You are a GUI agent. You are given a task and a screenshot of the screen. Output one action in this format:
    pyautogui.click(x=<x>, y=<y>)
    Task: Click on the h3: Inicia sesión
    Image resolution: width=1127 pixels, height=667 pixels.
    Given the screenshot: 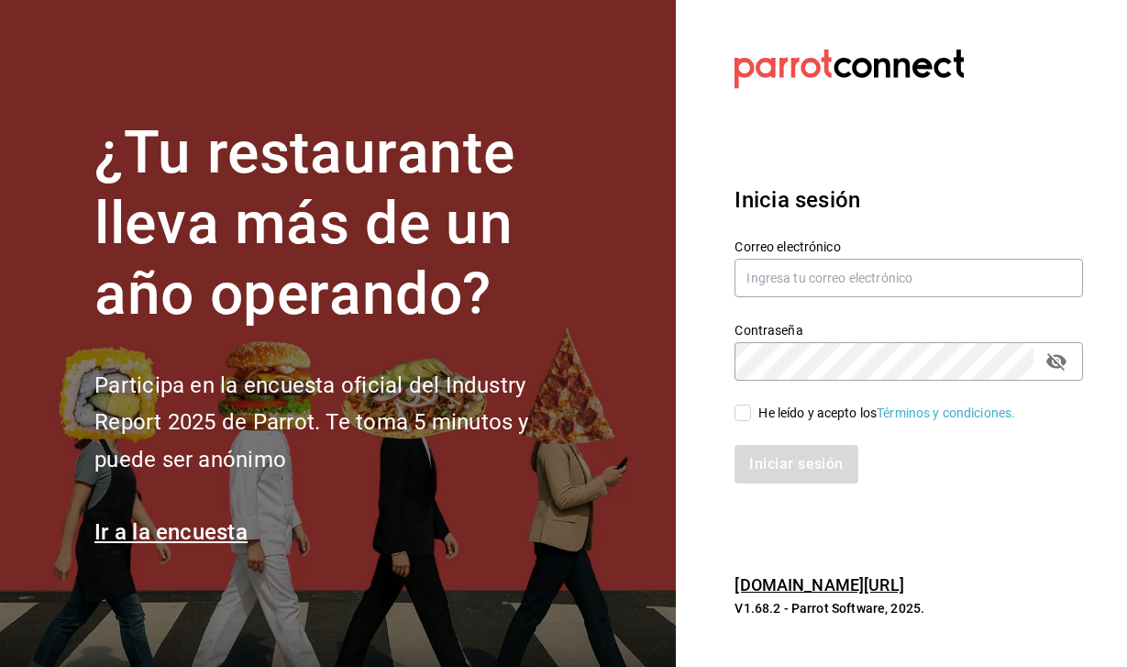 What is the action you would take?
    pyautogui.click(x=909, y=200)
    